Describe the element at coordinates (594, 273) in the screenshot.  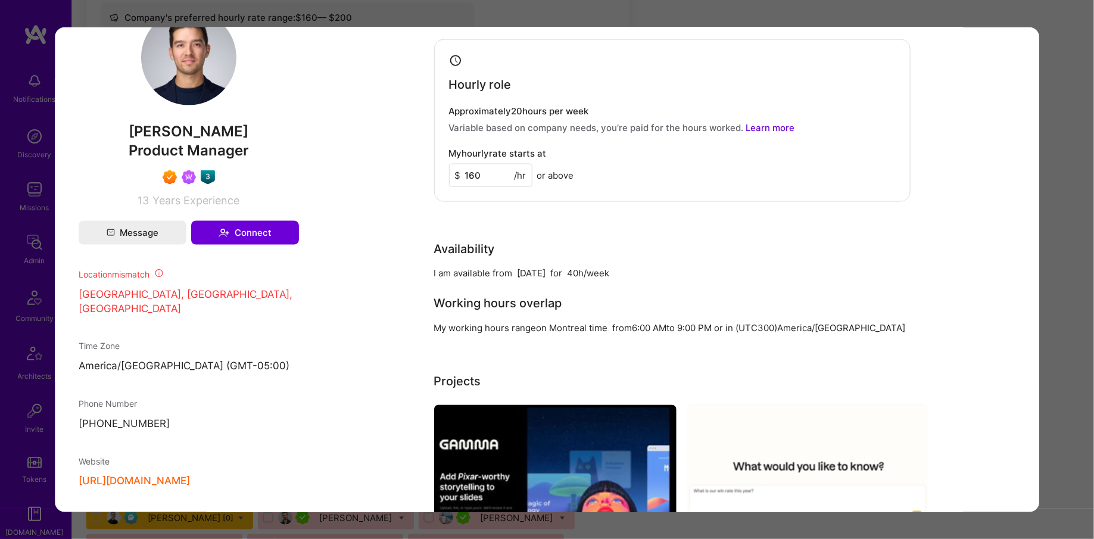
I see `div: h/week` at that location.